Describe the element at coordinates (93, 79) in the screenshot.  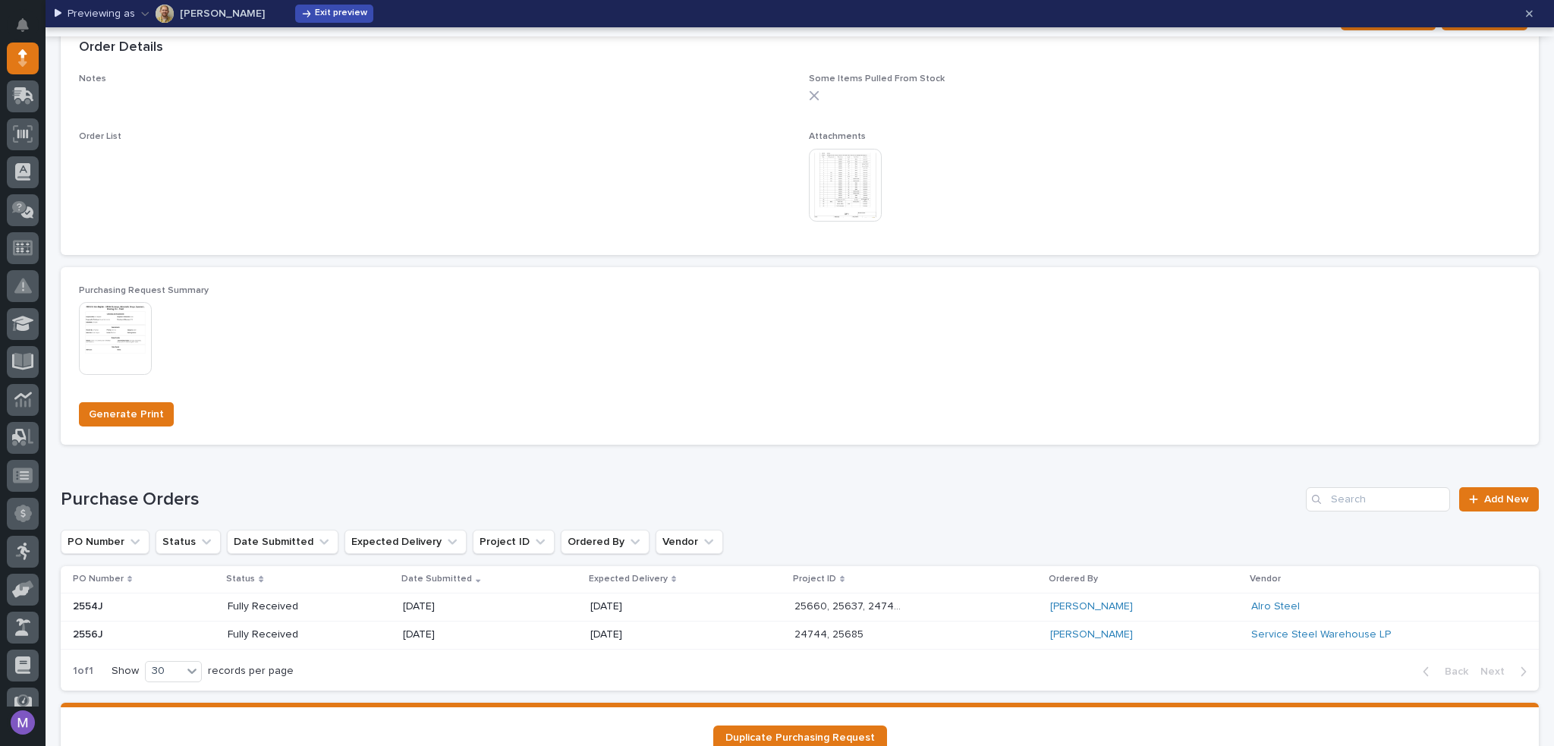
I see `span: Notes` at that location.